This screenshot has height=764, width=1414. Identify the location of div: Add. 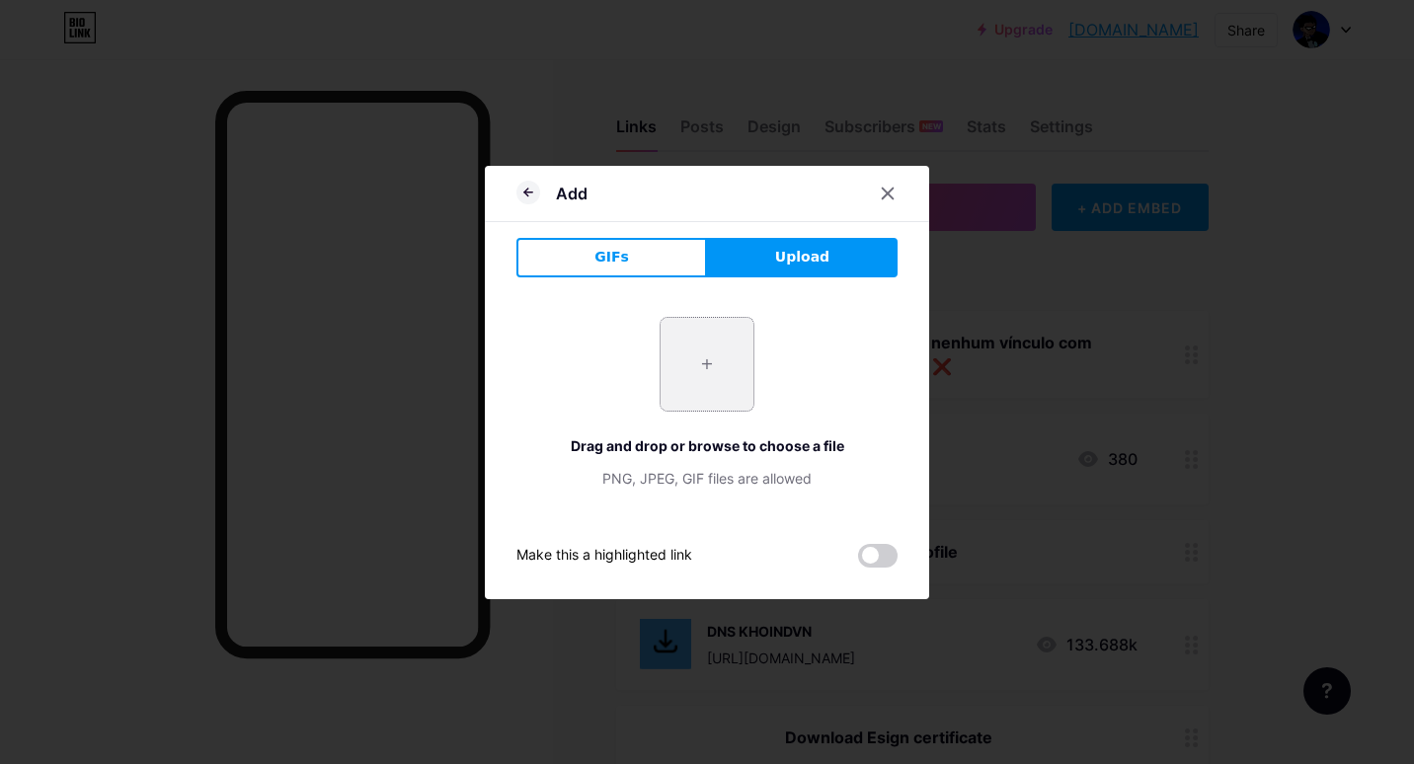
(572, 194).